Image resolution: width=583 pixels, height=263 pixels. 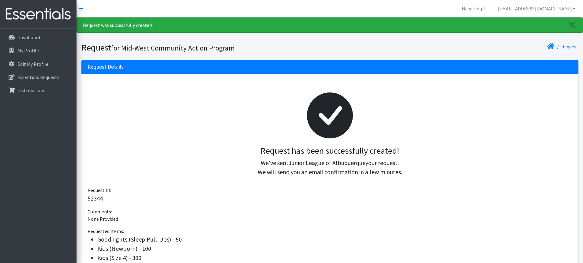 I want to click on p: Edit My Profile, so click(x=33, y=64).